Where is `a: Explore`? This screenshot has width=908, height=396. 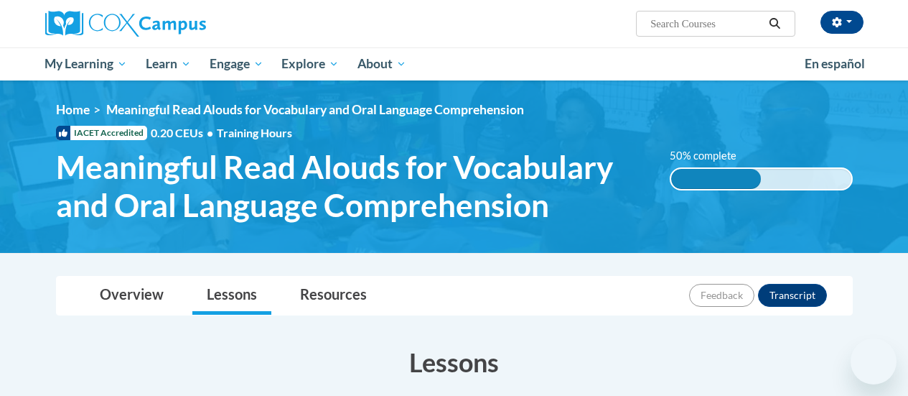
a: Explore is located at coordinates (310, 64).